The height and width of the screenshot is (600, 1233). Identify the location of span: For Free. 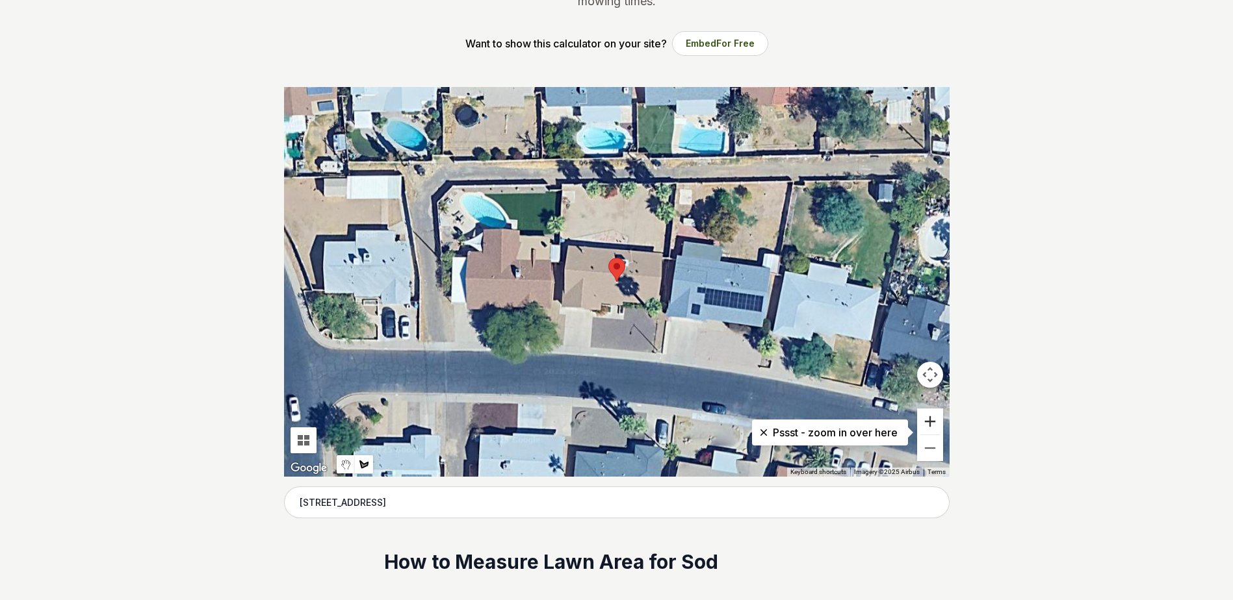
(735, 43).